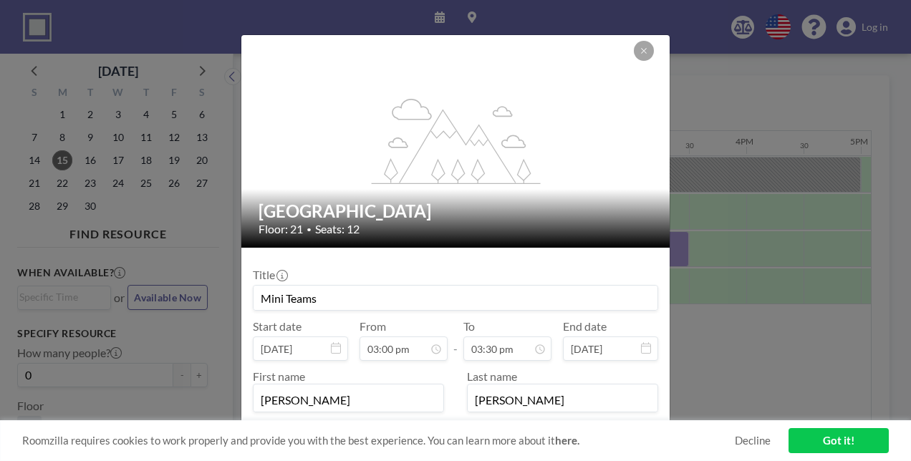  What do you see at coordinates (584, 327) in the screenshot?
I see `label: End date` at bounding box center [584, 327].